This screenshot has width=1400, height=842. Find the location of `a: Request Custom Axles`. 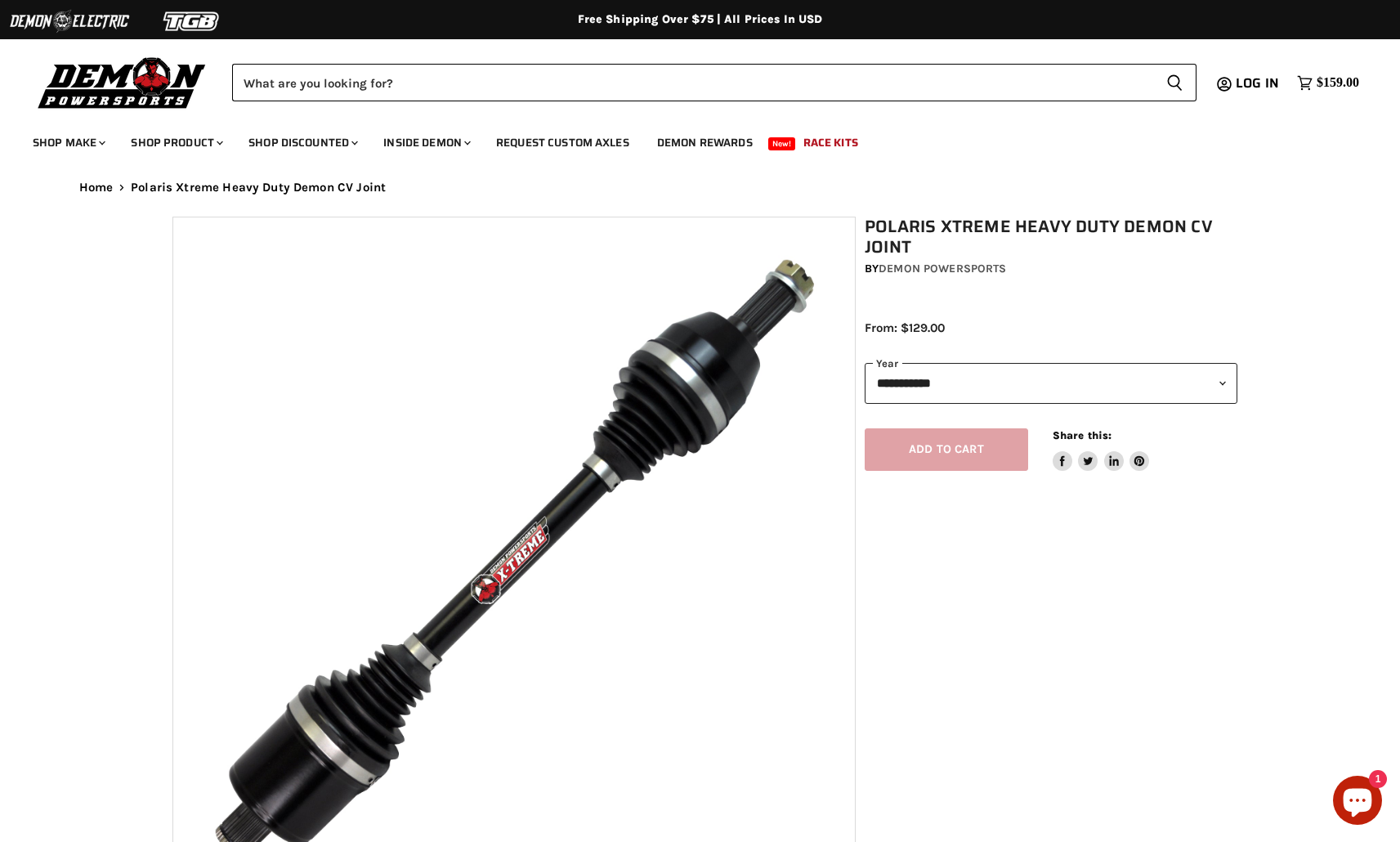

a: Request Custom Axles is located at coordinates (562, 142).